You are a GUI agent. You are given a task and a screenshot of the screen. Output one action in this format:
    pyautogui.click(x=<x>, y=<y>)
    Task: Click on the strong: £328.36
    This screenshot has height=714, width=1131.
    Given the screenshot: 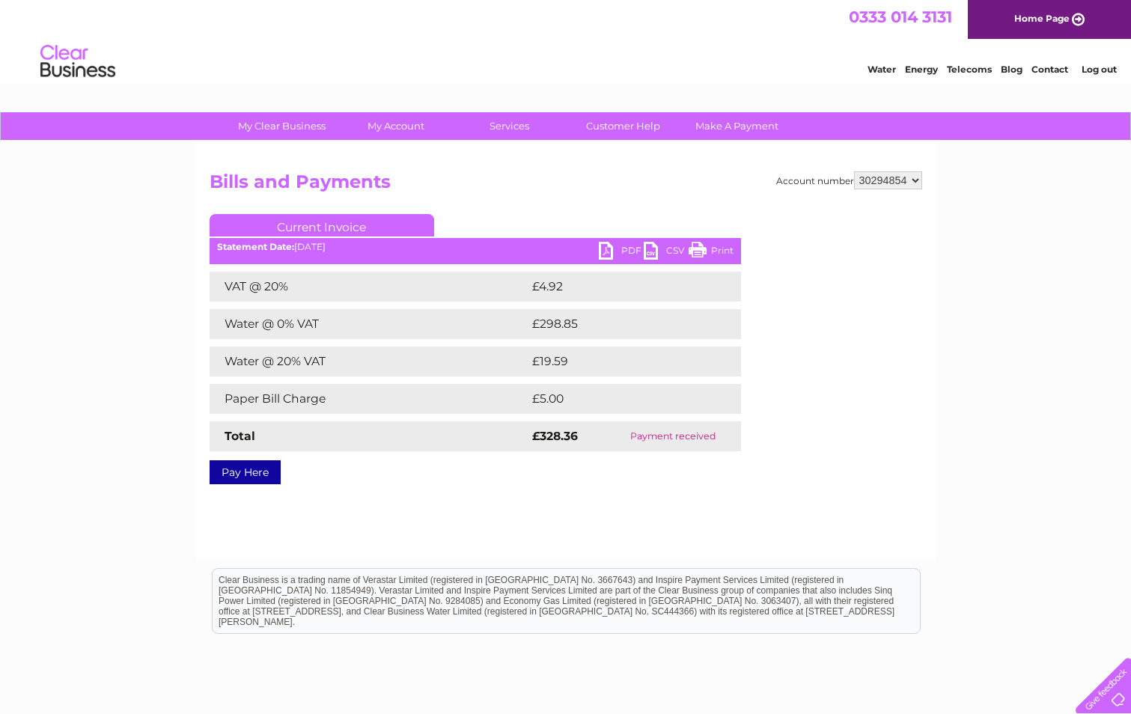 What is the action you would take?
    pyautogui.click(x=555, y=436)
    